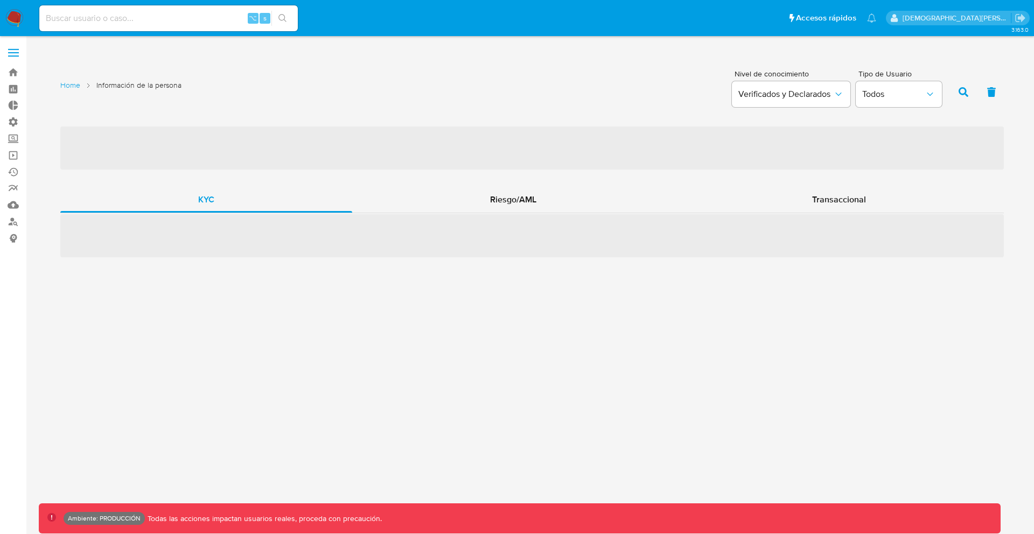 This screenshot has width=1034, height=534. What do you see at coordinates (793, 74) in the screenshot?
I see `span: Nivel de conocimiento` at bounding box center [793, 74].